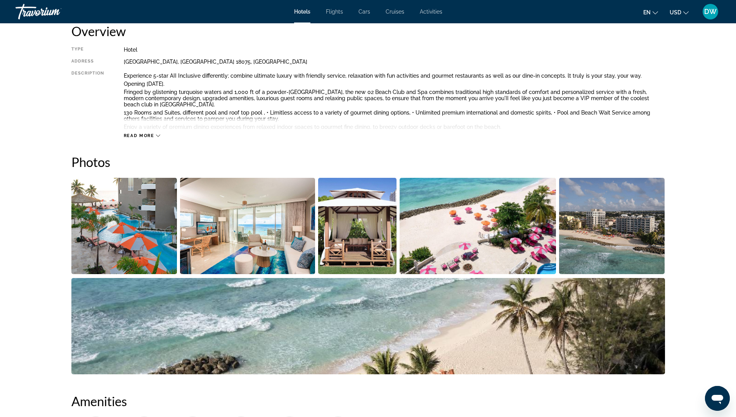 The height and width of the screenshot is (417, 736). I want to click on a: Cars, so click(365, 12).